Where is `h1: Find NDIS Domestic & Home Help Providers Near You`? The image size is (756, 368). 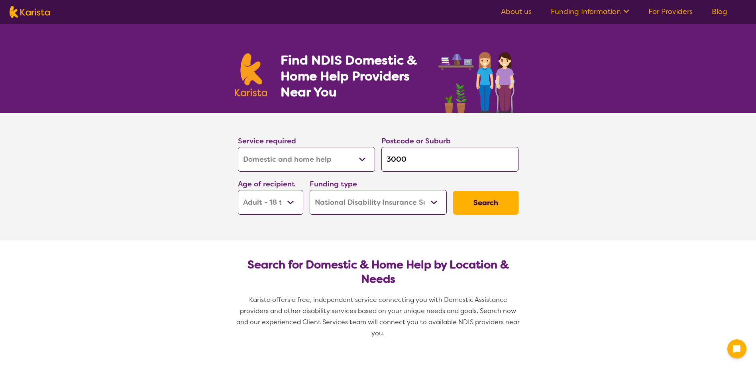
h1: Find NDIS Domestic & Home Help Providers Near You is located at coordinates (354, 76).